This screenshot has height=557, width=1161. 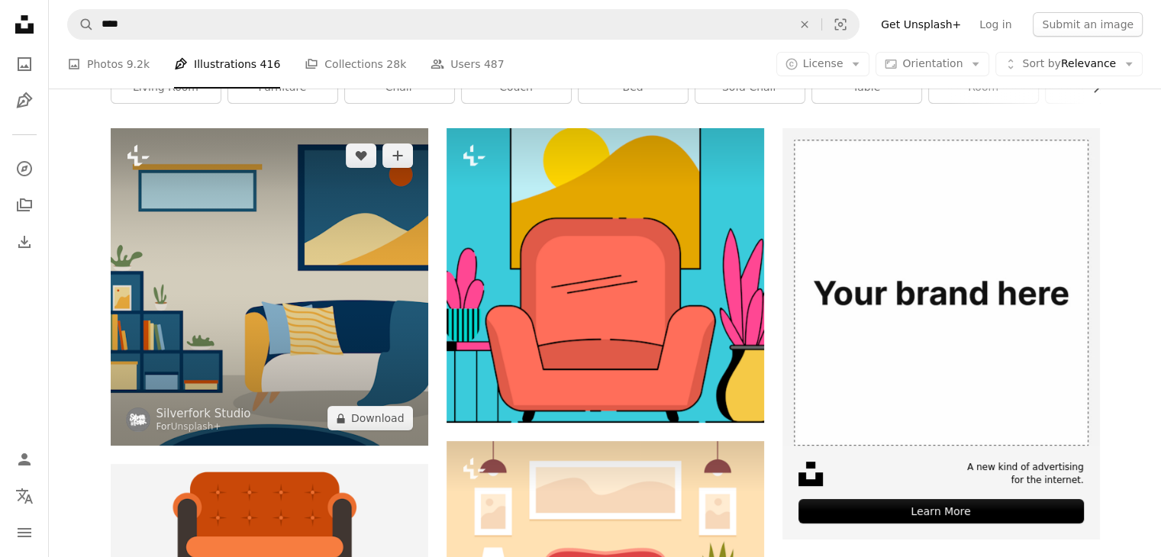 What do you see at coordinates (396, 64) in the screenshot?
I see `span: 28k` at bounding box center [396, 64].